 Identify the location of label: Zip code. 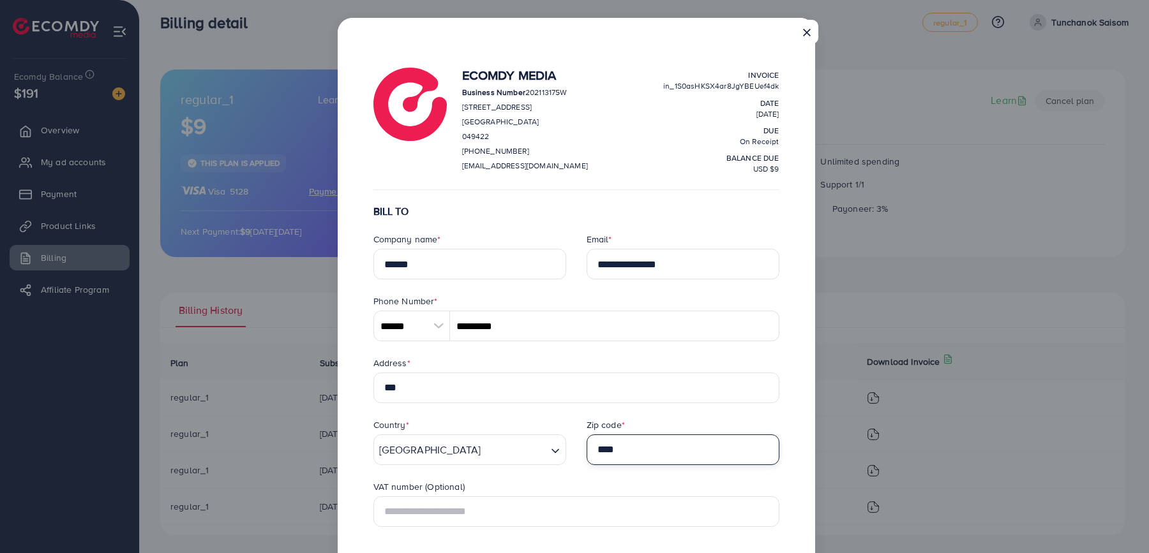
(606, 425).